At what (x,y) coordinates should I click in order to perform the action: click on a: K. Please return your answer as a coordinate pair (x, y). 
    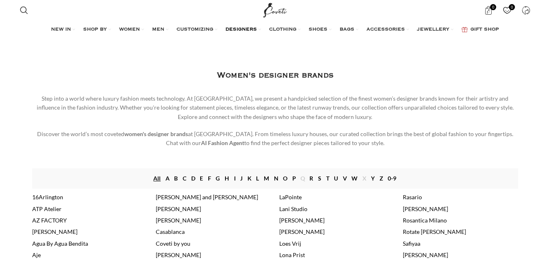
    Looking at the image, I should click on (249, 178).